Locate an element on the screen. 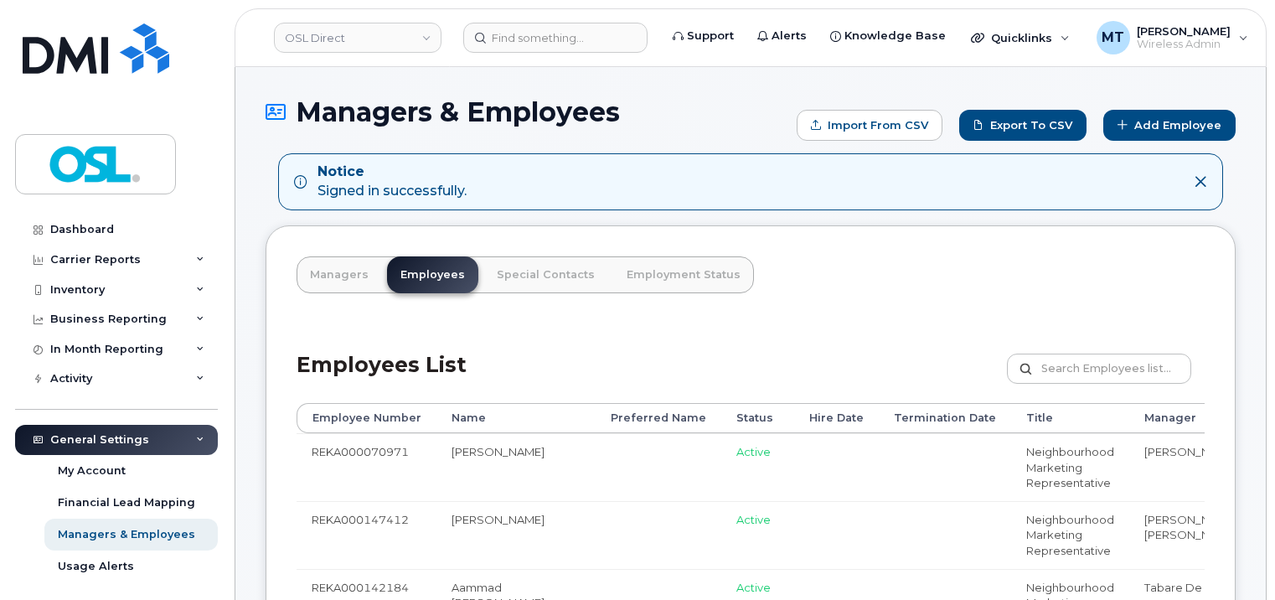 This screenshot has width=1275, height=600. div: Signed in successfully. is located at coordinates (392, 182).